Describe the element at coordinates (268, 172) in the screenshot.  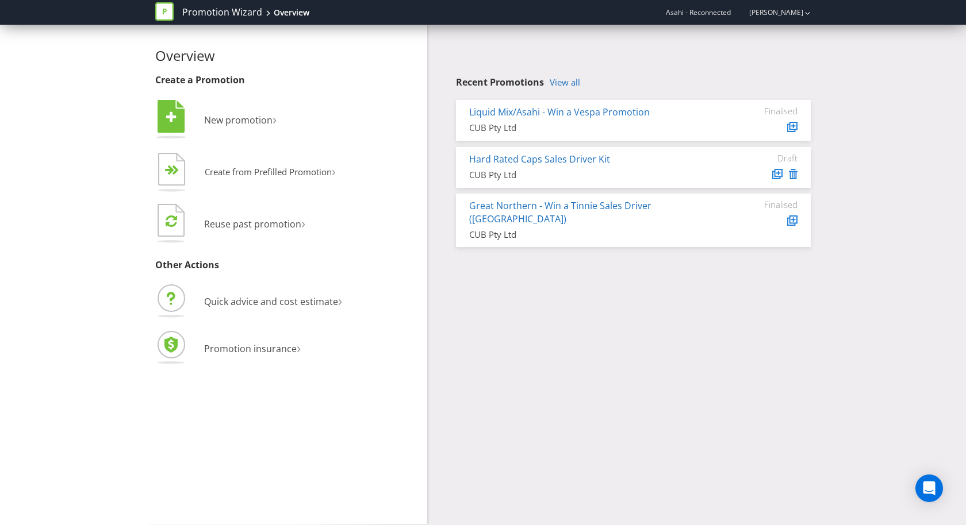
I see `span: Create from Prefilled Promotion` at that location.